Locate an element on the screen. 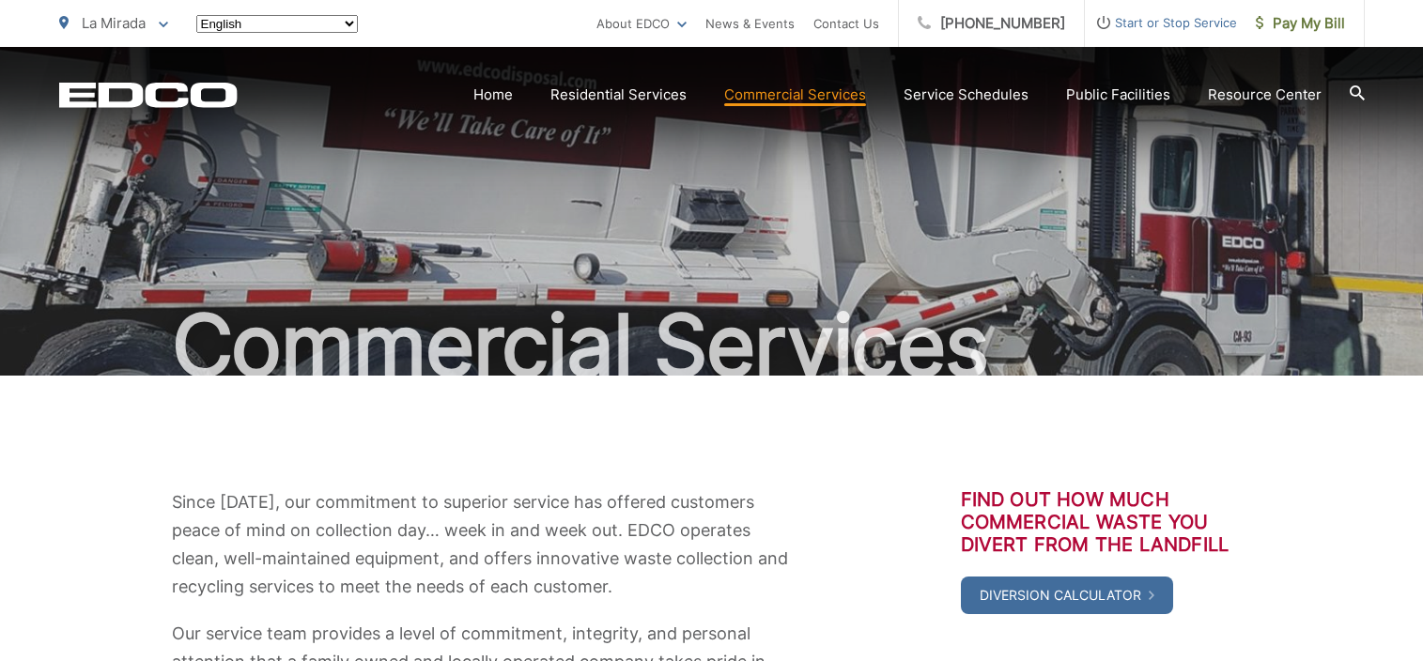  a: Home is located at coordinates (493, 95).